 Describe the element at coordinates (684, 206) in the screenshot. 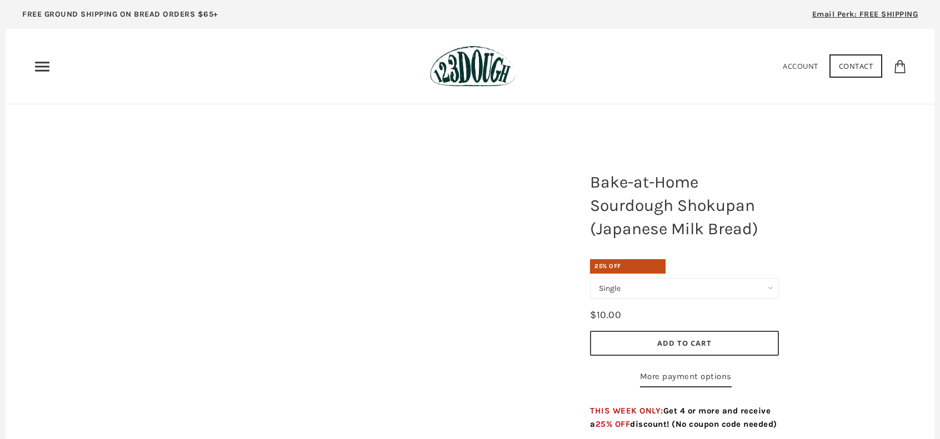

I see `h1: Bake-at-Home Sourdough Shokupan (Japanese Milk Bread)` at that location.